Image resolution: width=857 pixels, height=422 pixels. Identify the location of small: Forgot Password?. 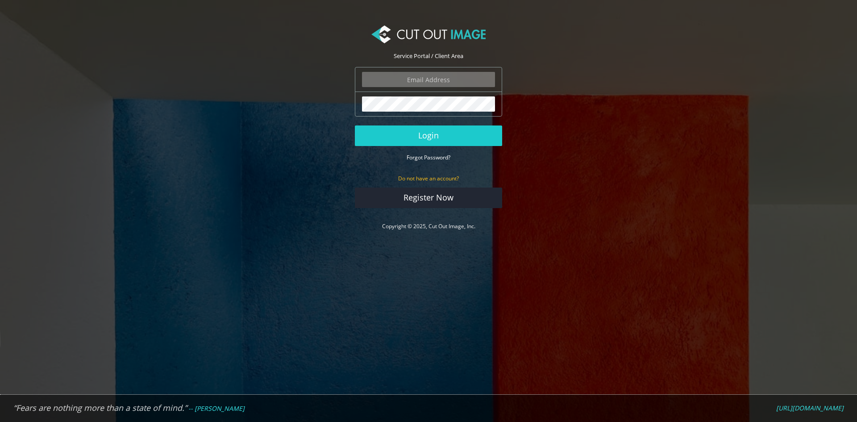
(429, 157).